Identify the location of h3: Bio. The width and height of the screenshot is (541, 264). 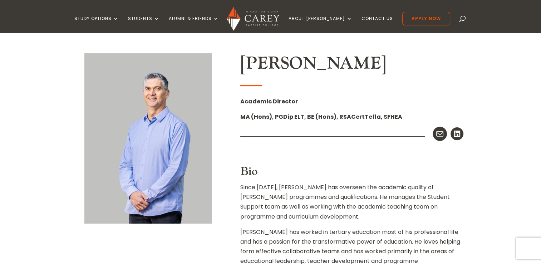
(352, 173).